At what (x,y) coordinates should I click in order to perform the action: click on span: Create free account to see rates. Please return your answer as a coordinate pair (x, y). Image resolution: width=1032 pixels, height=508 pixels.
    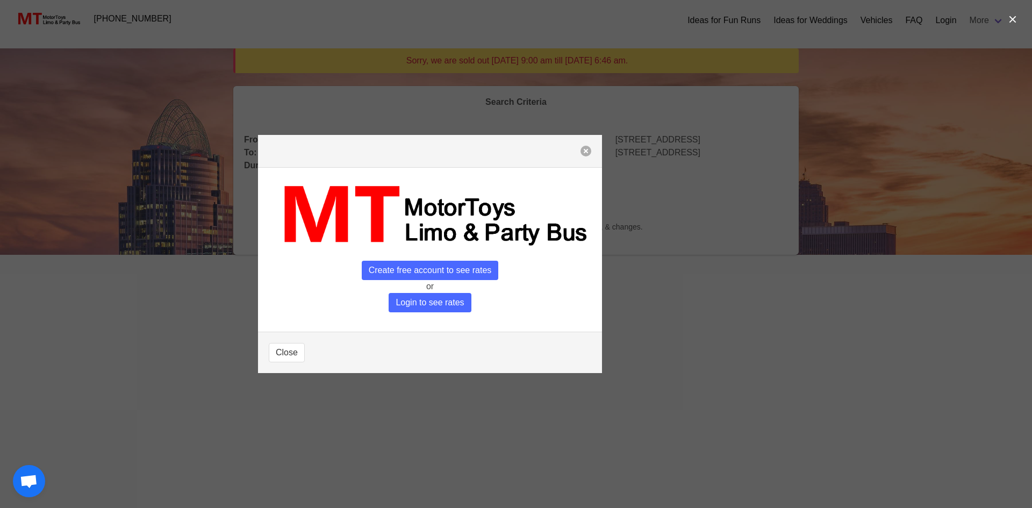
    Looking at the image, I should click on (430, 270).